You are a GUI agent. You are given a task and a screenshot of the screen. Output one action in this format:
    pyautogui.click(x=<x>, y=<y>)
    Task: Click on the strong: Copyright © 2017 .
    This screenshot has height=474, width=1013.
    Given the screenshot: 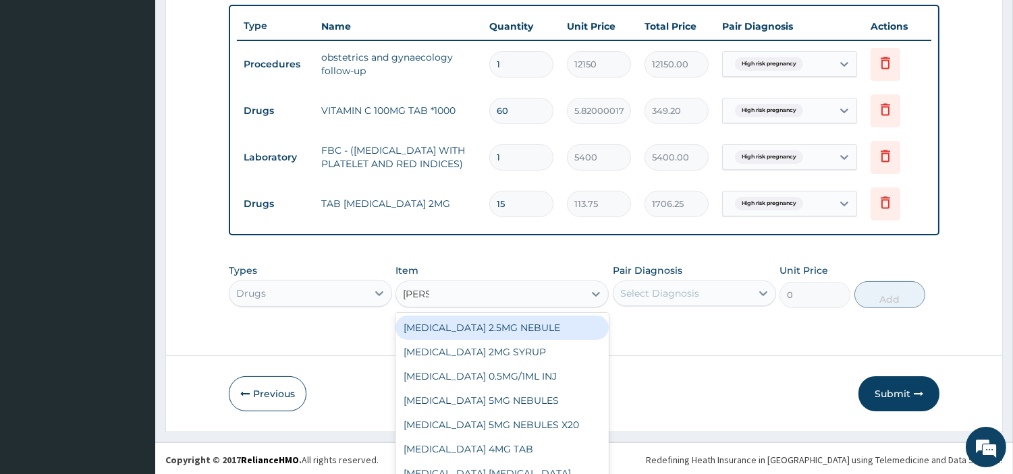 What is the action you would take?
    pyautogui.click(x=233, y=460)
    